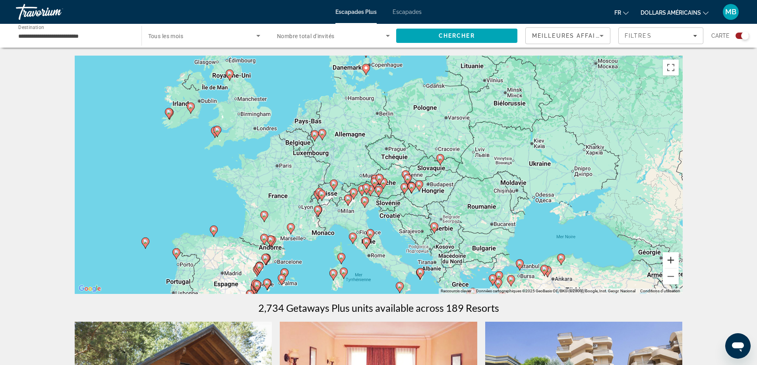 This screenshot has height=365, width=757. I want to click on font: dollars américains, so click(671, 13).